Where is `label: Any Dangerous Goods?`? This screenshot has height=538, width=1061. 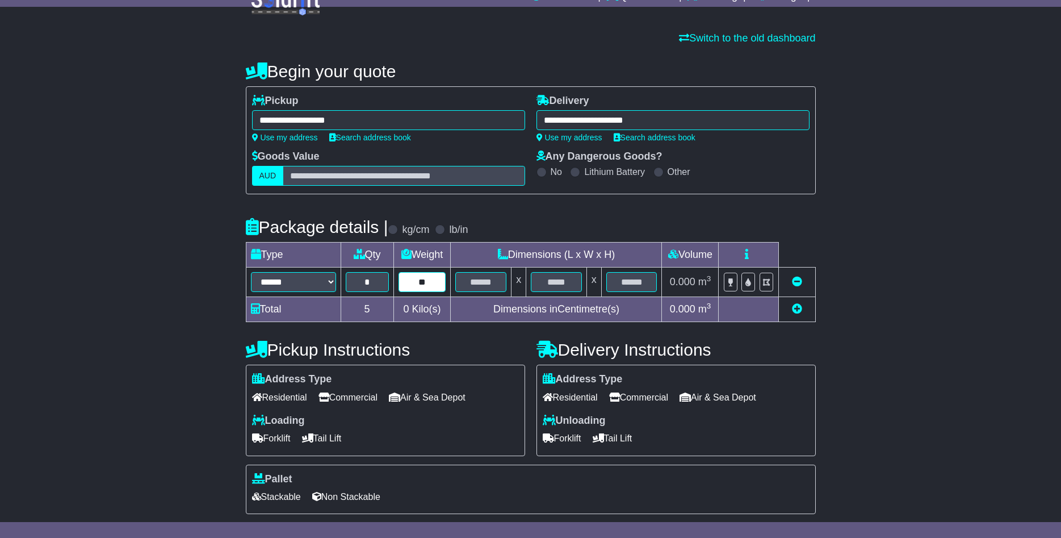 label: Any Dangerous Goods? is located at coordinates (600, 157).